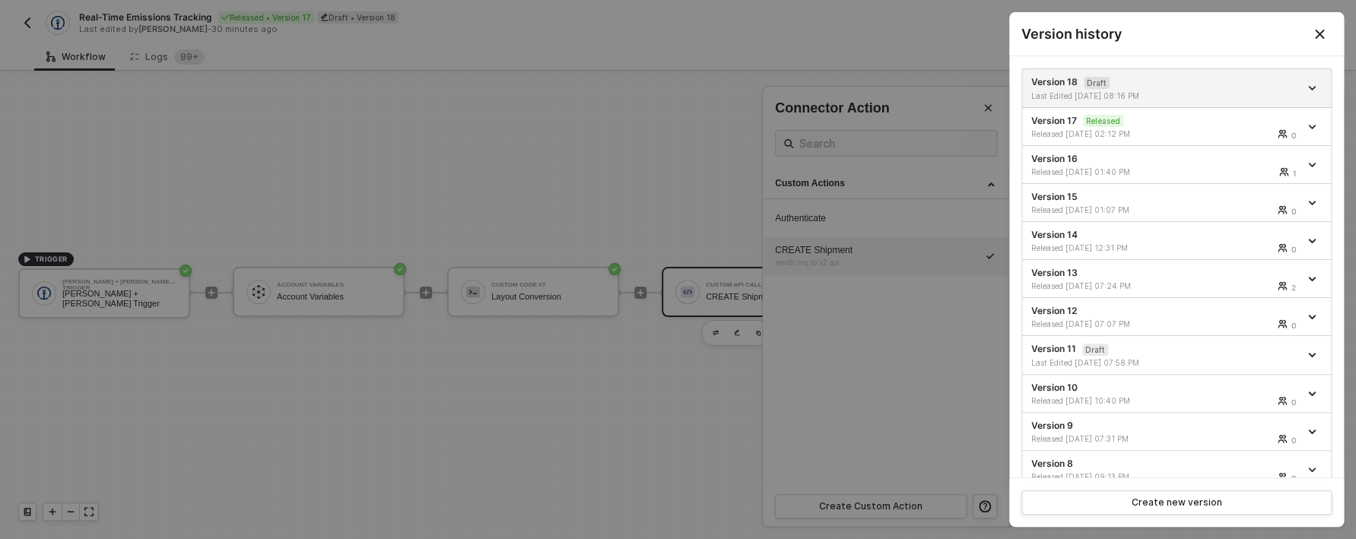  I want to click on div: Version 18, so click(1165, 88).